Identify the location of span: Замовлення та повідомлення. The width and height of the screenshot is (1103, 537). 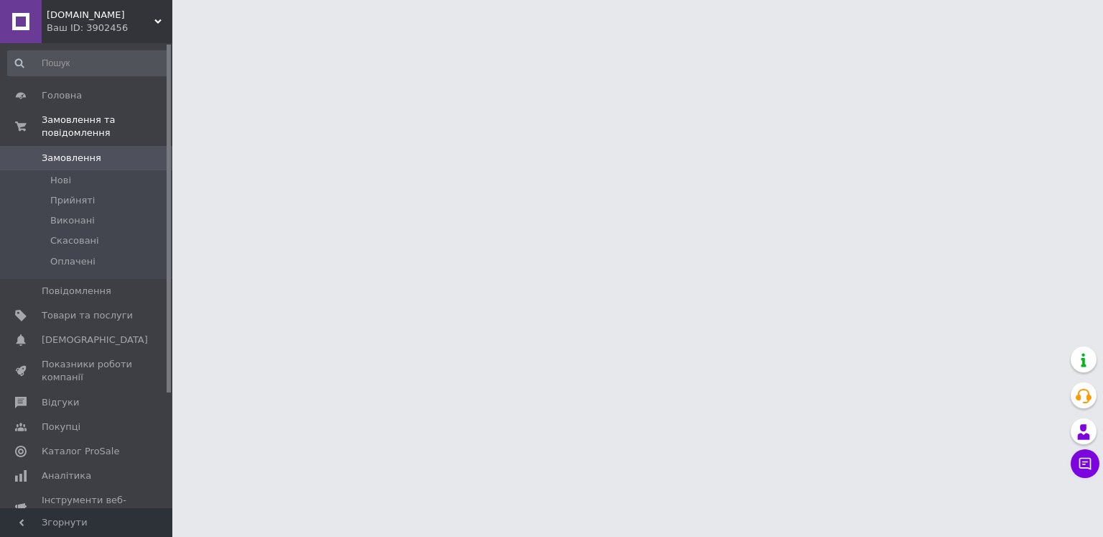
(107, 126).